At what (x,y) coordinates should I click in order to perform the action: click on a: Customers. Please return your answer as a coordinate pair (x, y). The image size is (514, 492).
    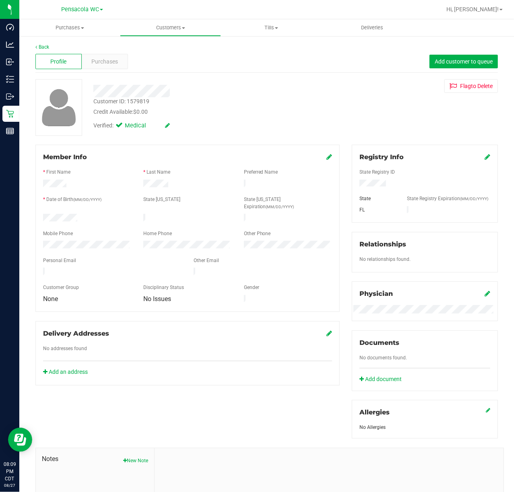
    Looking at the image, I should click on (170, 28).